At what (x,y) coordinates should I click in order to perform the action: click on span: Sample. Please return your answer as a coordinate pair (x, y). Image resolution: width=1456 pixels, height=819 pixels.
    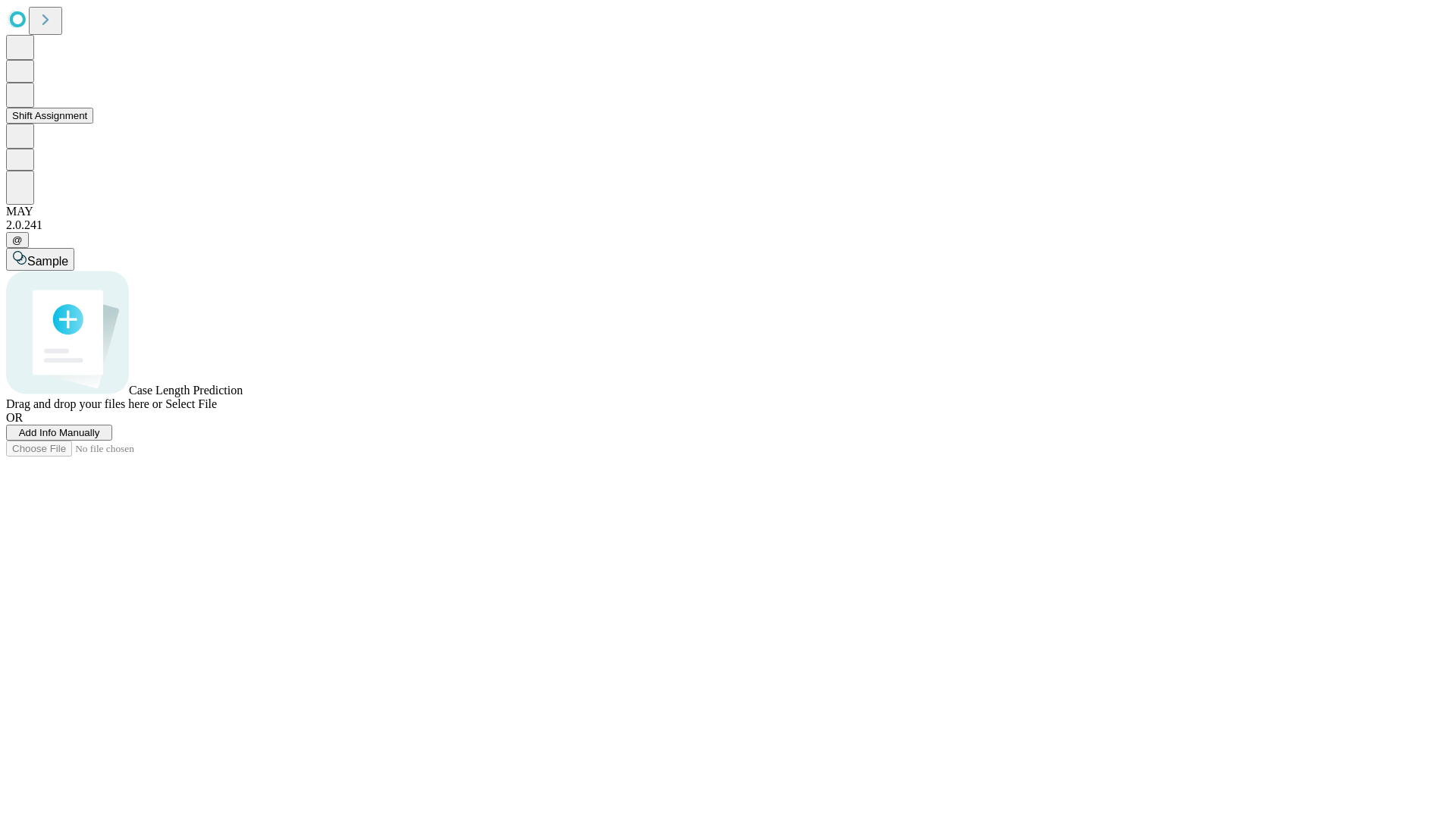
    Looking at the image, I should click on (48, 261).